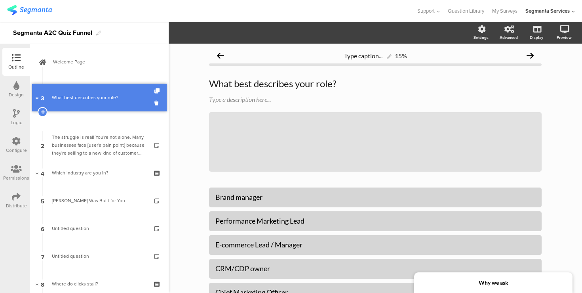  I want to click on span: 3, so click(42, 97).